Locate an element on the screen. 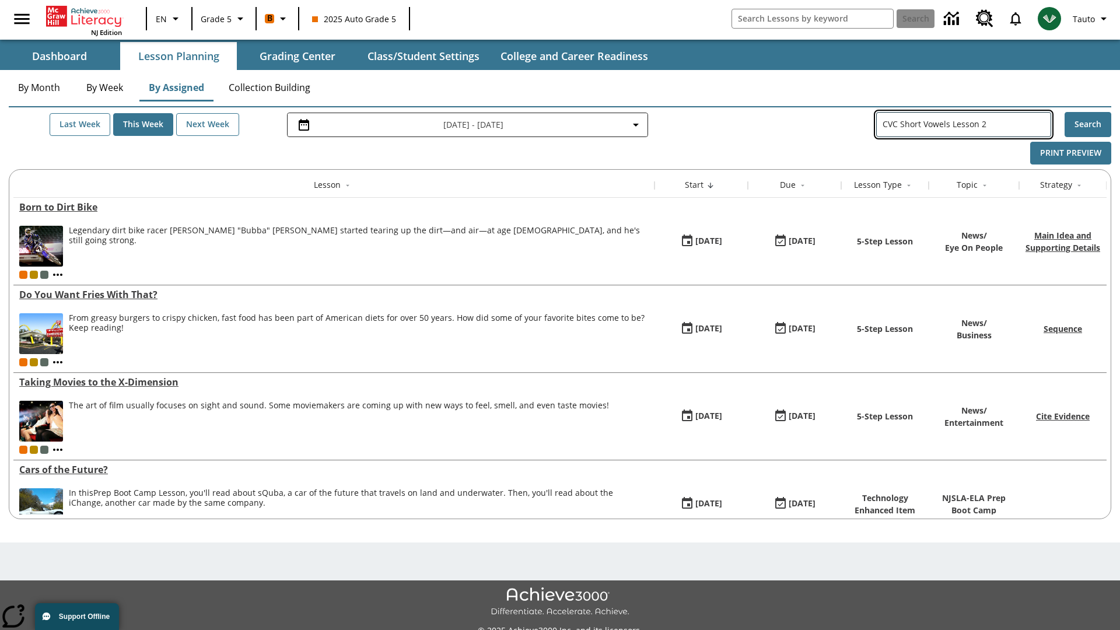 This screenshot has width=1120, height=630. div: Strategy is located at coordinates (1056, 185).